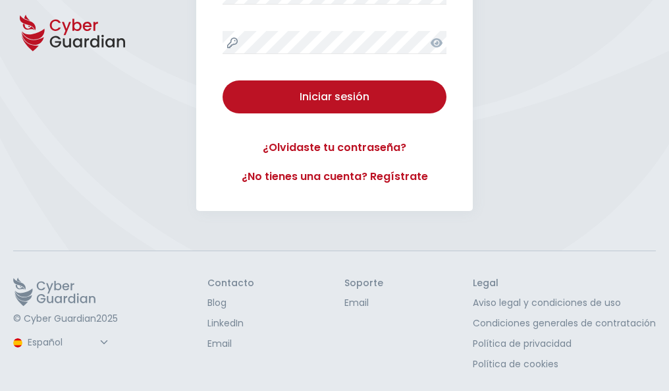 The width and height of the screenshot is (669, 391). Describe the element at coordinates (335, 97) in the screenshot. I see `button: Iniciar sesión` at that location.